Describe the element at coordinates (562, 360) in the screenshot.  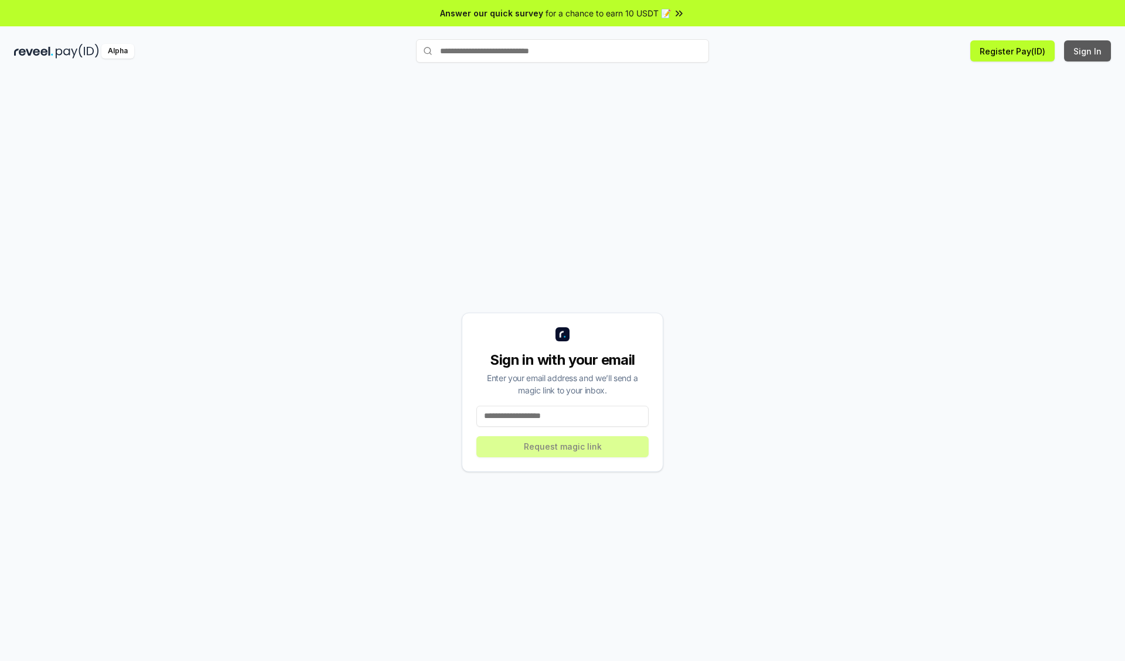
I see `div: Sign in with your email` at that location.